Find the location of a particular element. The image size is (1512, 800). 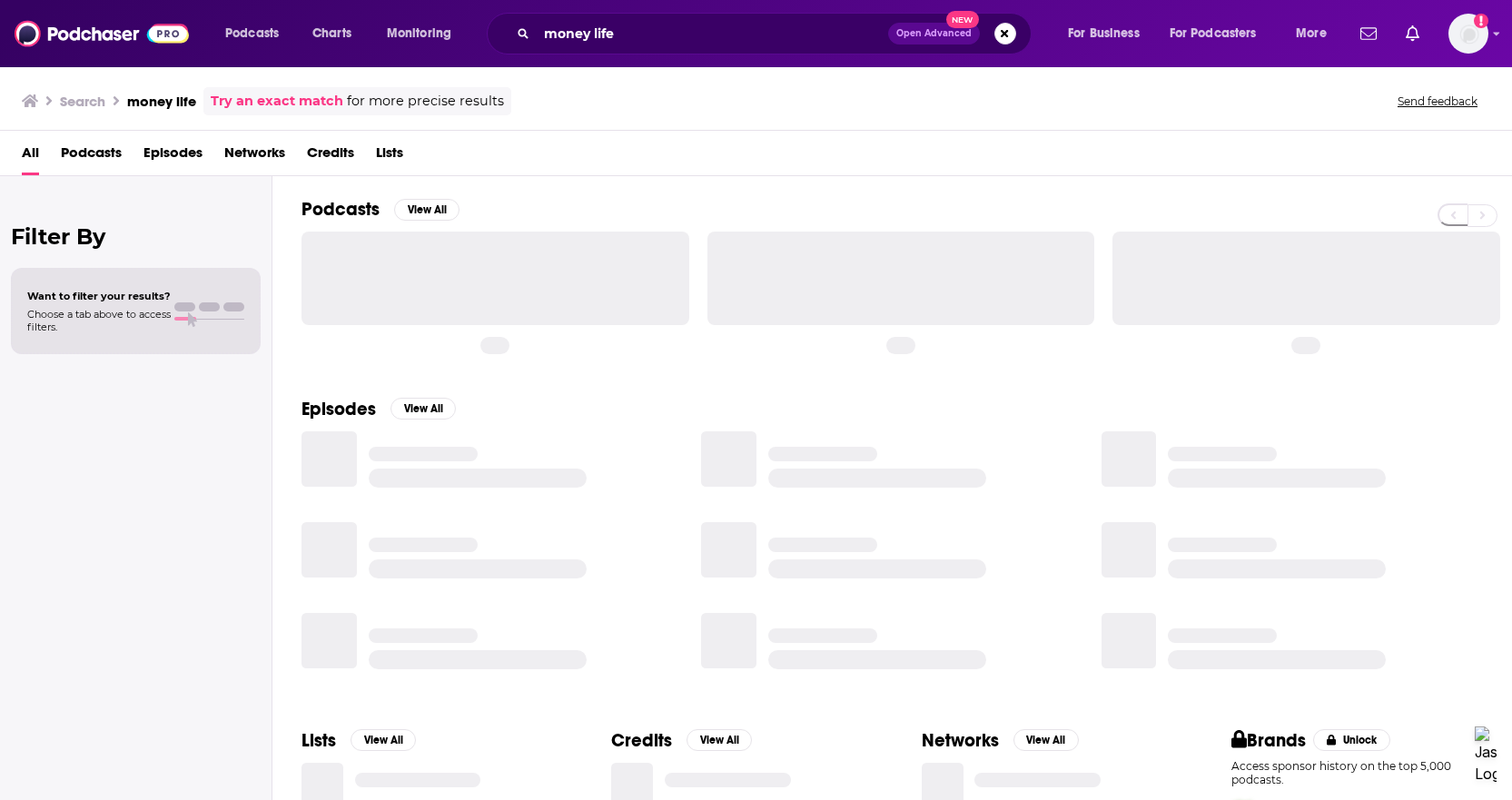

span: All is located at coordinates (30, 156).